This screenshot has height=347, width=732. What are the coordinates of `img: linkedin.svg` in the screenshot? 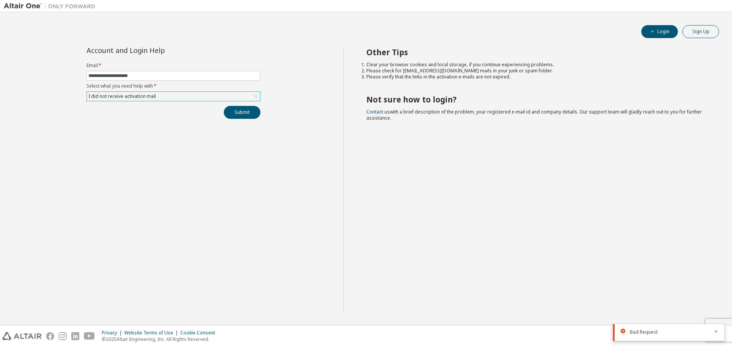 It's located at (75, 336).